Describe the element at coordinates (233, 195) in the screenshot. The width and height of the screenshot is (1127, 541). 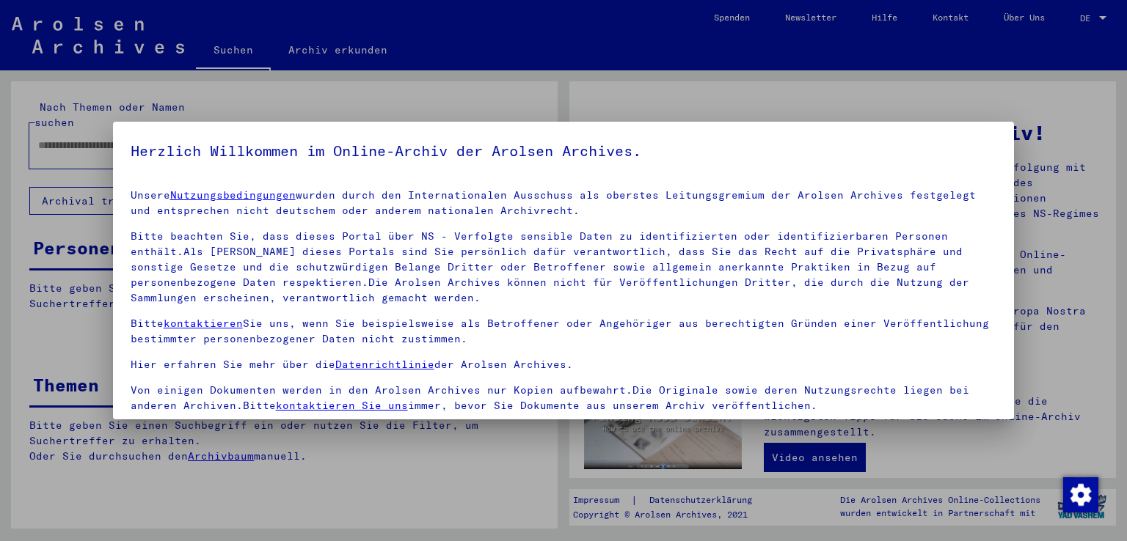
I see `a: Nutzungsbedingungen` at that location.